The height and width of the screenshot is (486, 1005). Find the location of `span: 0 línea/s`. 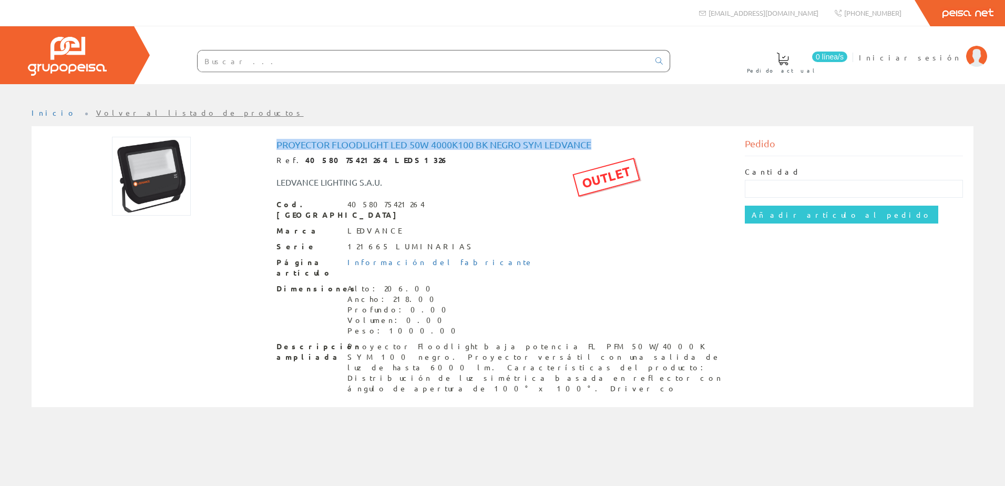

span: 0 línea/s is located at coordinates (830, 57).